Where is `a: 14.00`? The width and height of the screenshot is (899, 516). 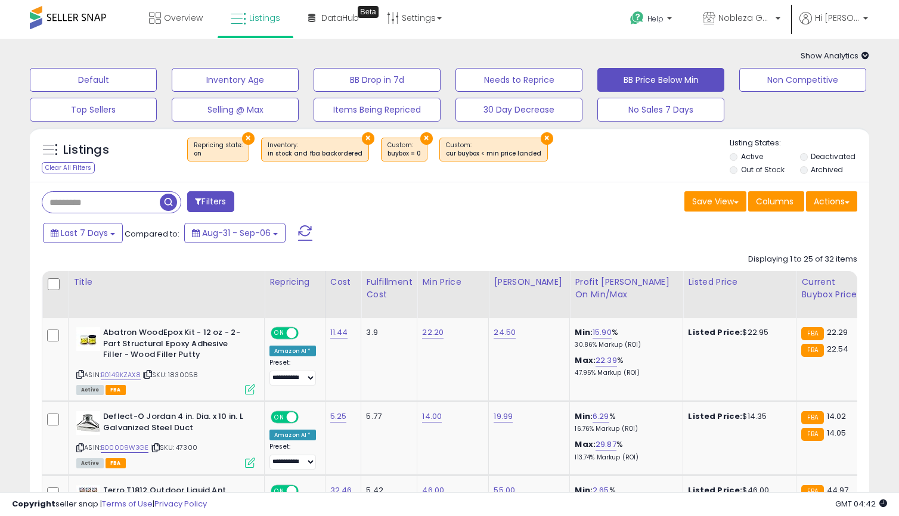 a: 14.00 is located at coordinates (432, 417).